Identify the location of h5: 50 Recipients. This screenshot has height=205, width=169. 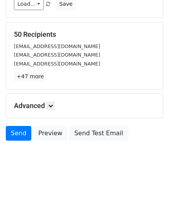
(84, 34).